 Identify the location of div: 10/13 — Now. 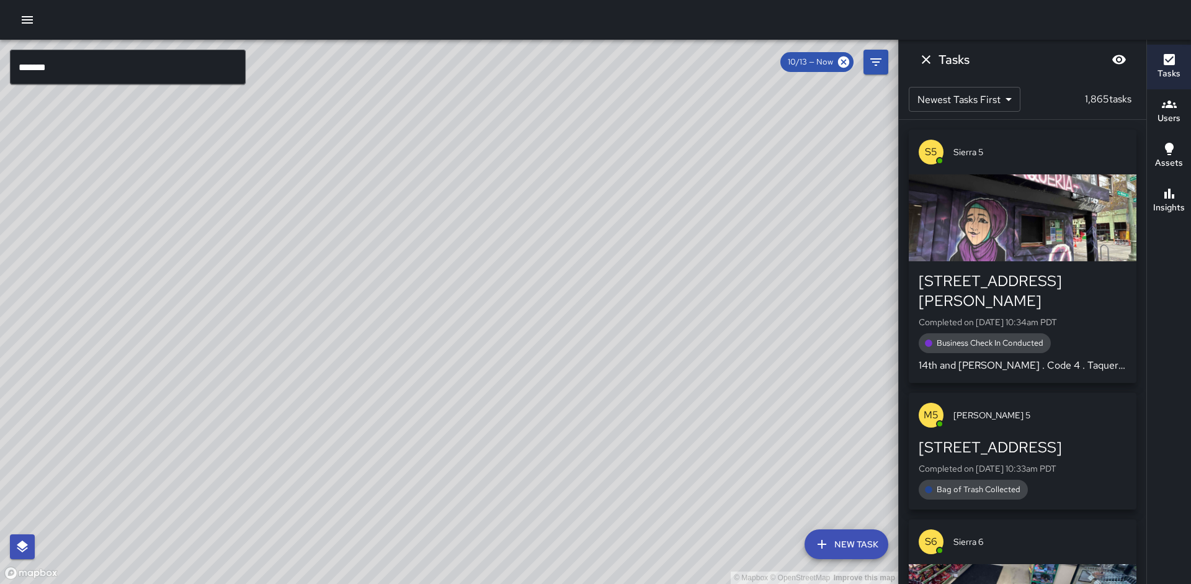
(817, 62).